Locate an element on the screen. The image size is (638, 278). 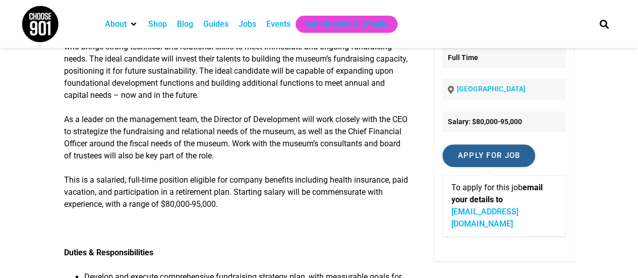
a: Get Choose901 Emails is located at coordinates (347, 24).